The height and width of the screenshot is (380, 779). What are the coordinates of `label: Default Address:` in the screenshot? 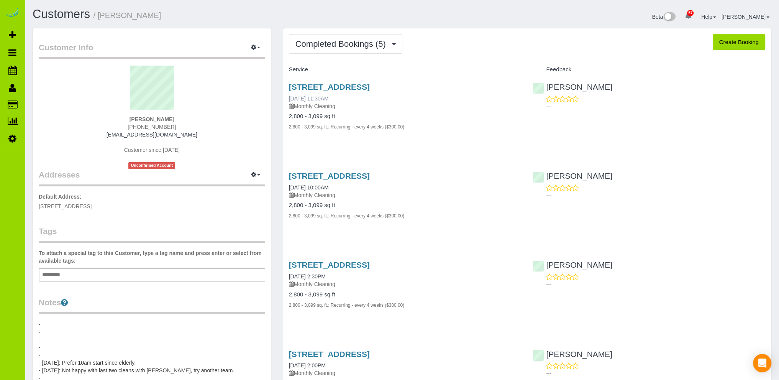 It's located at (60, 197).